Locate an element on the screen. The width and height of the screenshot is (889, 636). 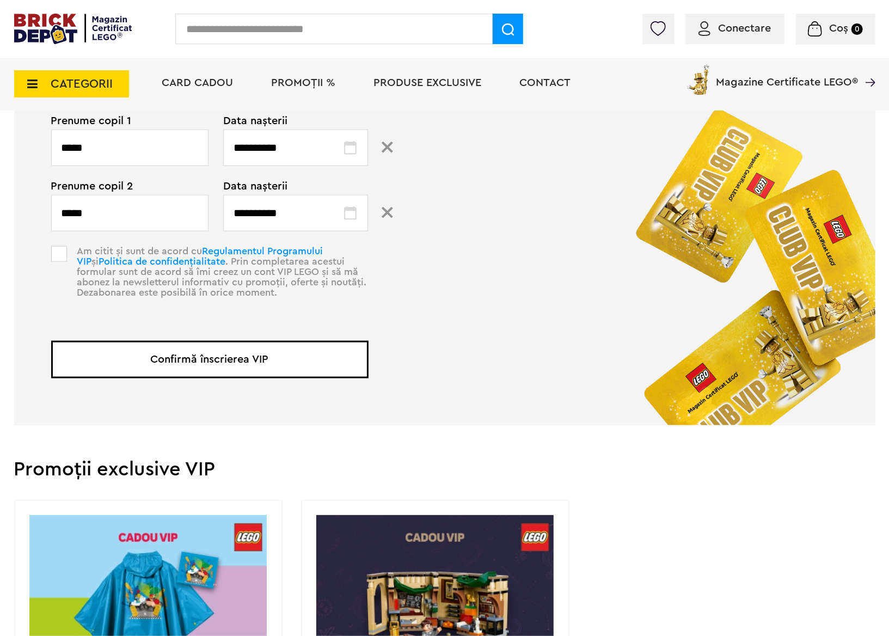
h2: Promoții exclusive VIP is located at coordinates (445, 469).